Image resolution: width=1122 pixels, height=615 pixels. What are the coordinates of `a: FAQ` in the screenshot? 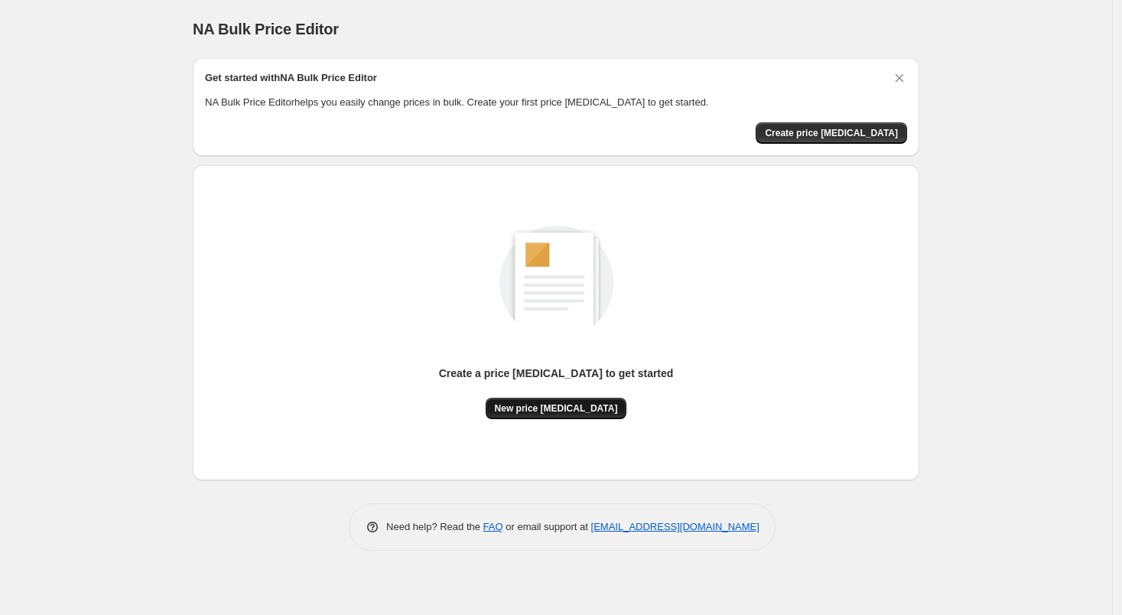 It's located at (494, 526).